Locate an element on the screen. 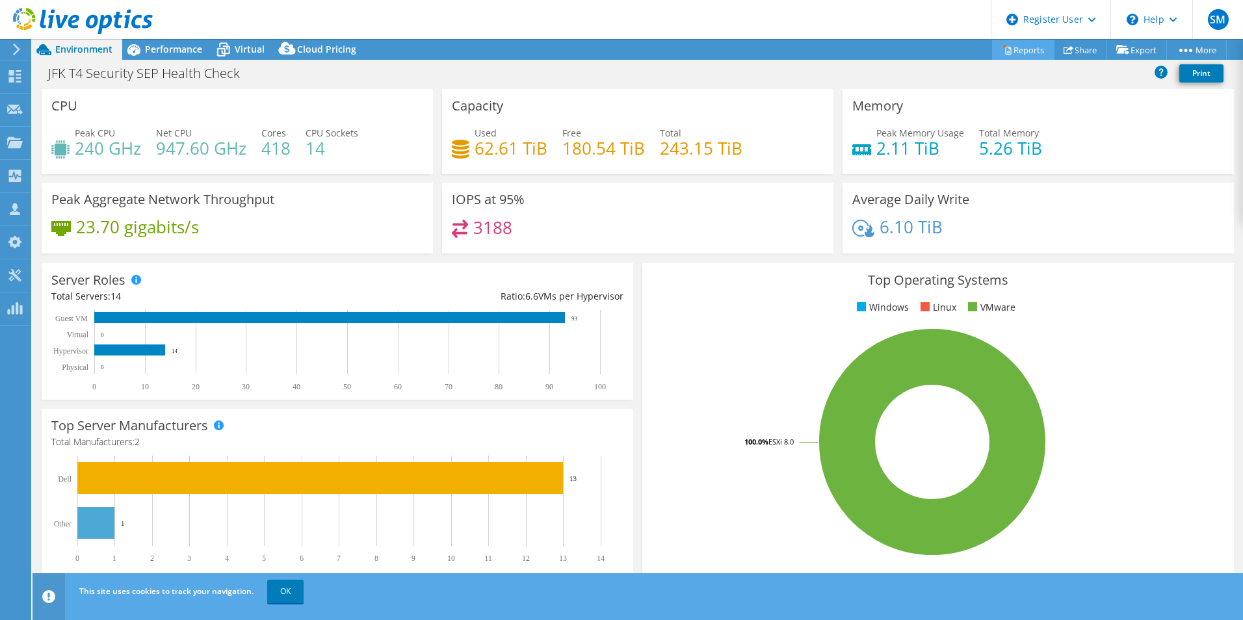 The width and height of the screenshot is (1243, 620). tspan: ESXi 8.0 is located at coordinates (781, 441).